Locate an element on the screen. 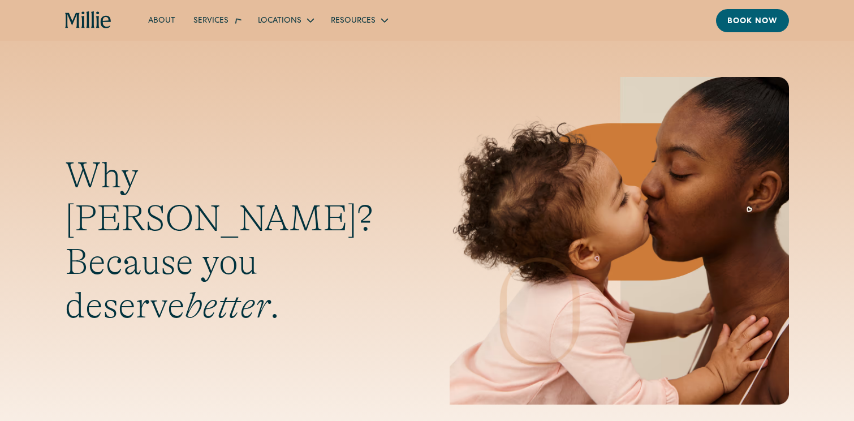 The image size is (854, 421). div: Book now is located at coordinates (753, 22).